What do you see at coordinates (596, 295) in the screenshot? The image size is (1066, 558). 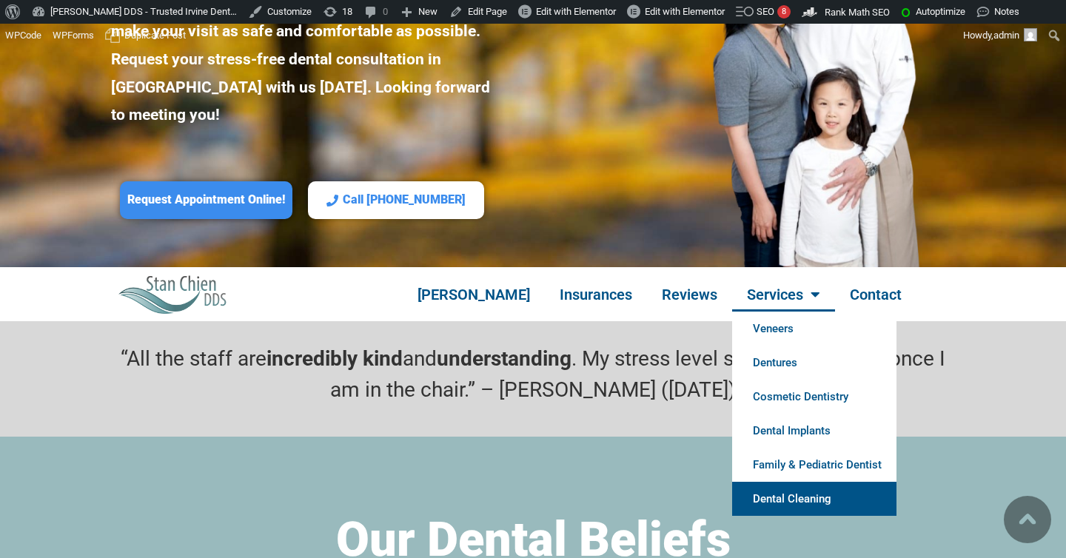 I see `a: Insurances` at bounding box center [596, 295].